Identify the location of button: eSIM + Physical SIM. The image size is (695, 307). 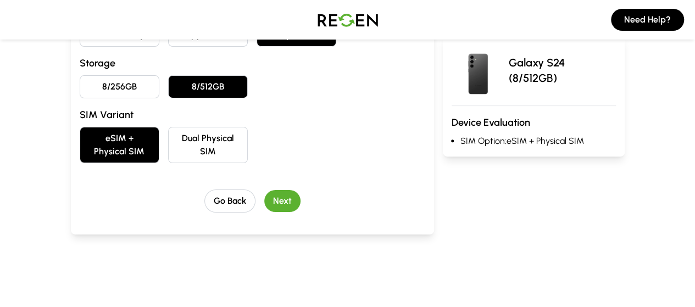
(119, 145).